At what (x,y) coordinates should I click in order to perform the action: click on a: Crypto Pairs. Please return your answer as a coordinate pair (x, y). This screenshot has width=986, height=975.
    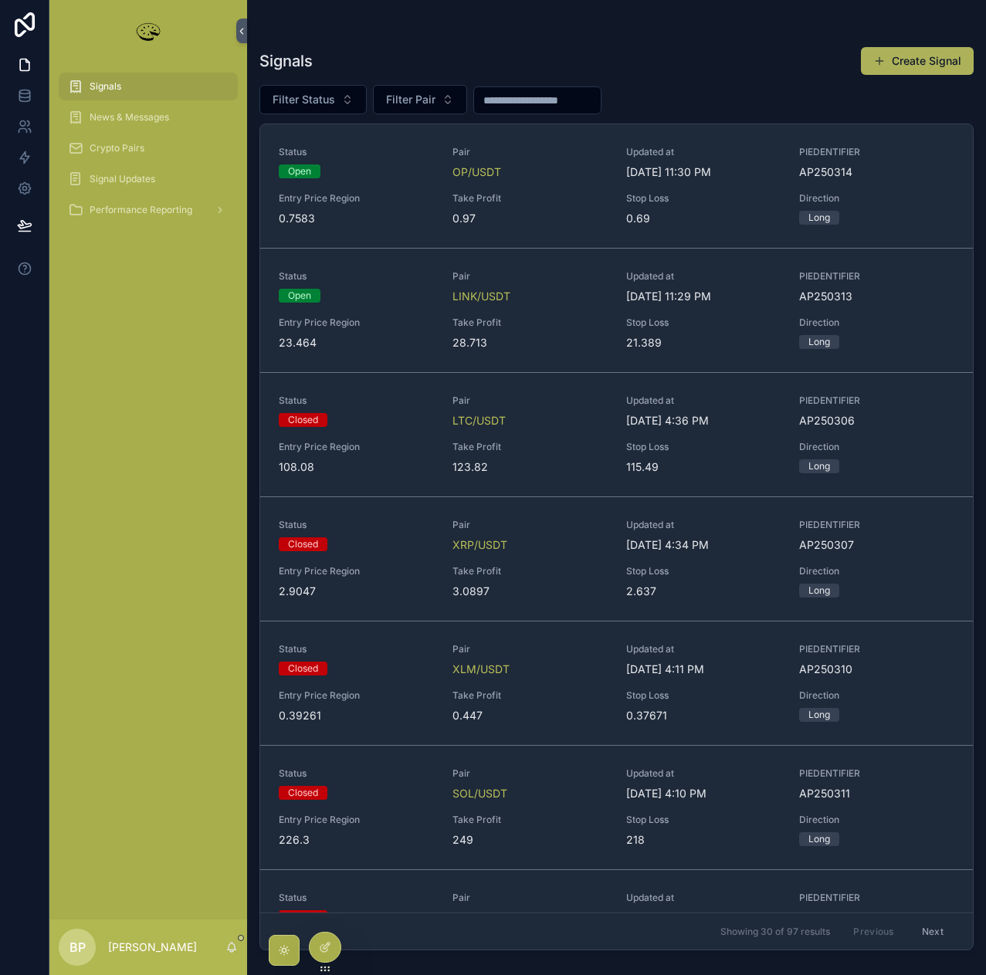
    Looking at the image, I should click on (148, 148).